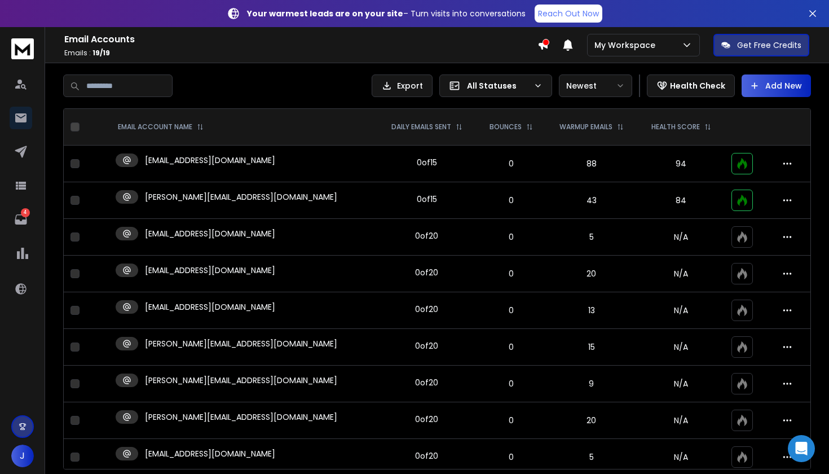  Describe the element at coordinates (21, 219) in the screenshot. I see `a: 4` at that location.